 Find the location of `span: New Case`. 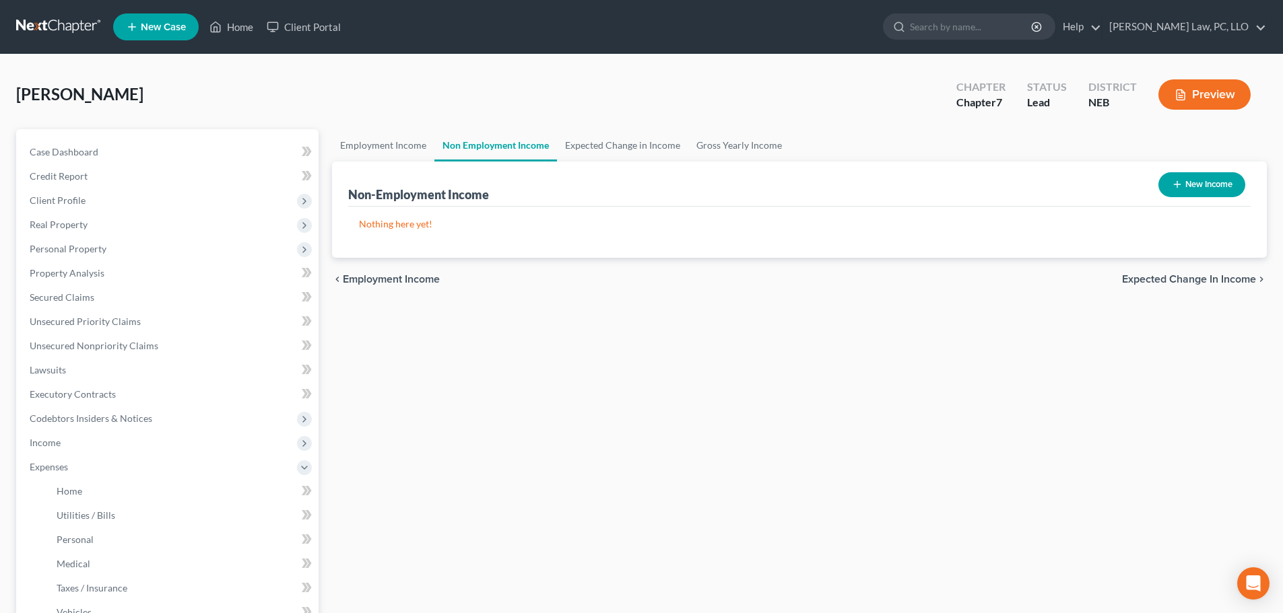

span: New Case is located at coordinates (163, 27).